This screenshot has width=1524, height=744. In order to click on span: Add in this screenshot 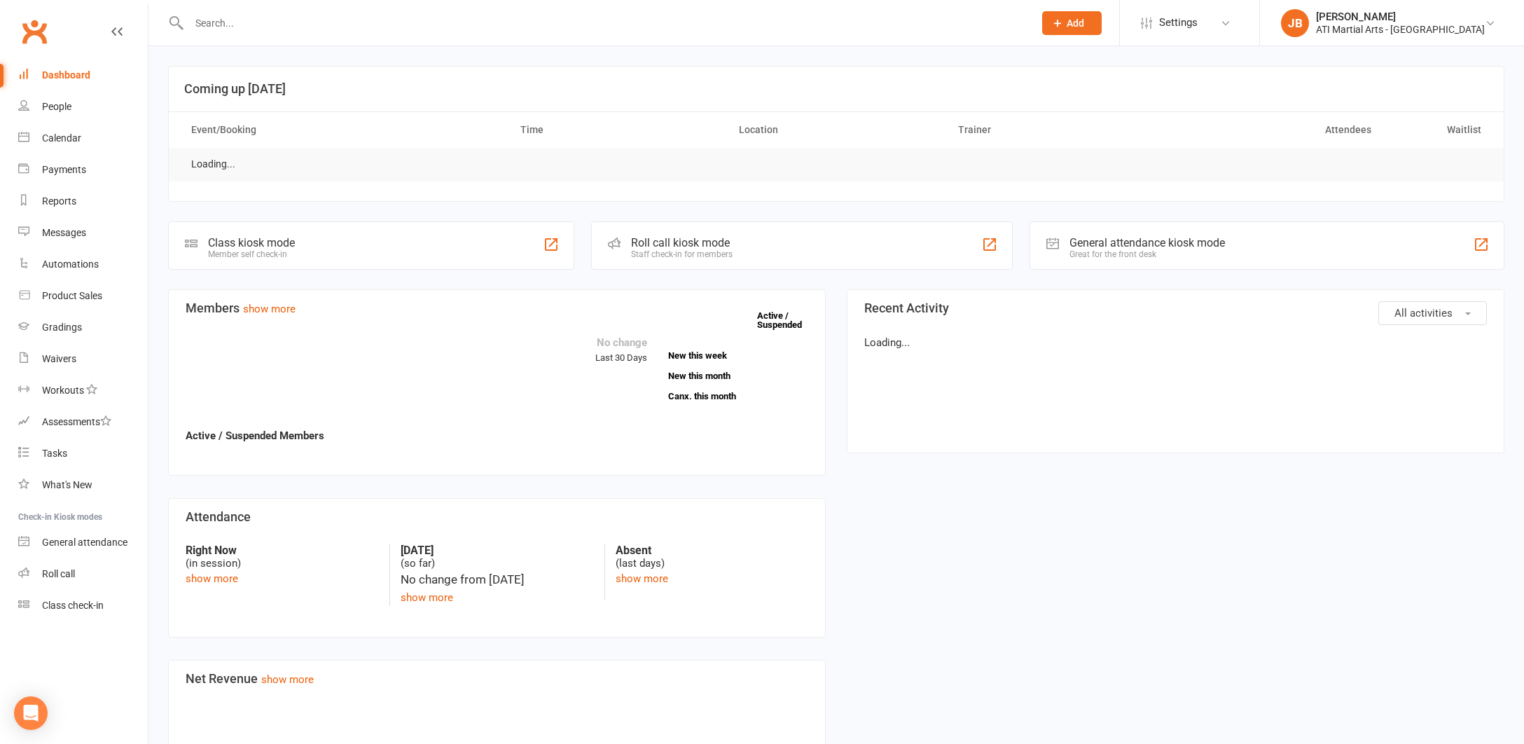, I will do `click(1075, 23)`.